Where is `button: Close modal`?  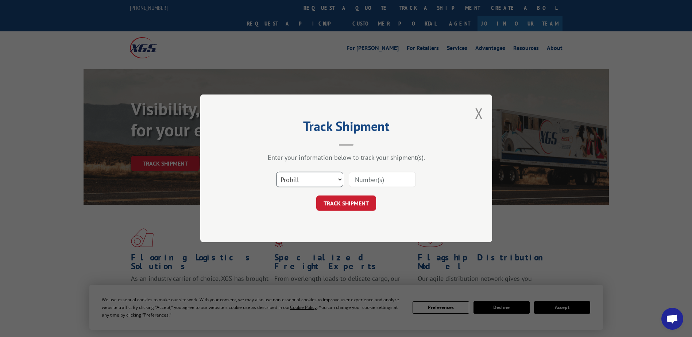 button: Close modal is located at coordinates (479, 113).